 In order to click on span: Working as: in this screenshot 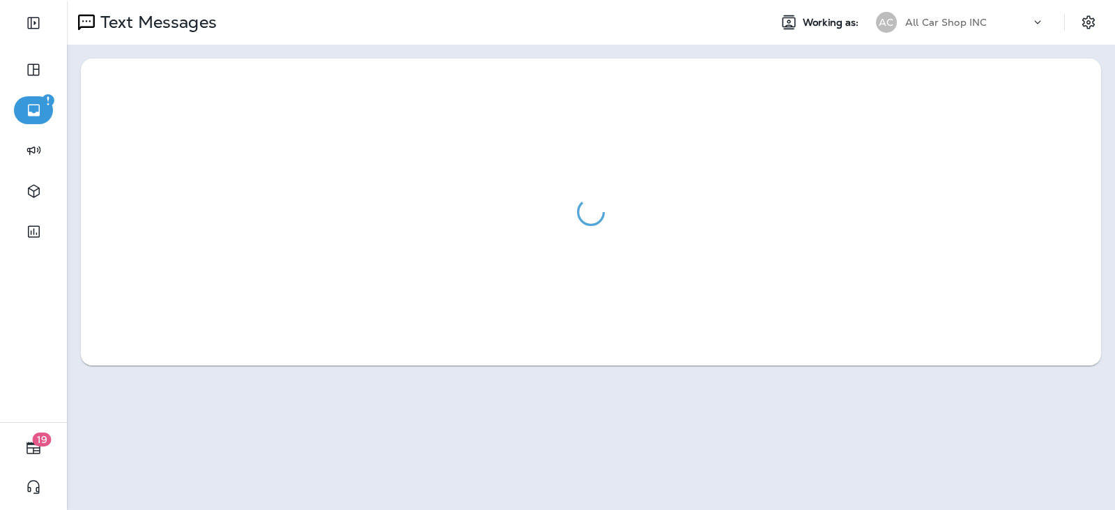, I will do `click(832, 22)`.